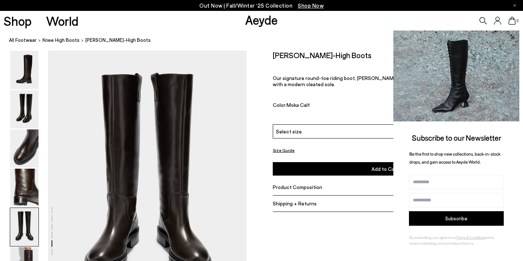 Image resolution: width=523 pixels, height=261 pixels. I want to click on span: knee high boots, so click(61, 40).